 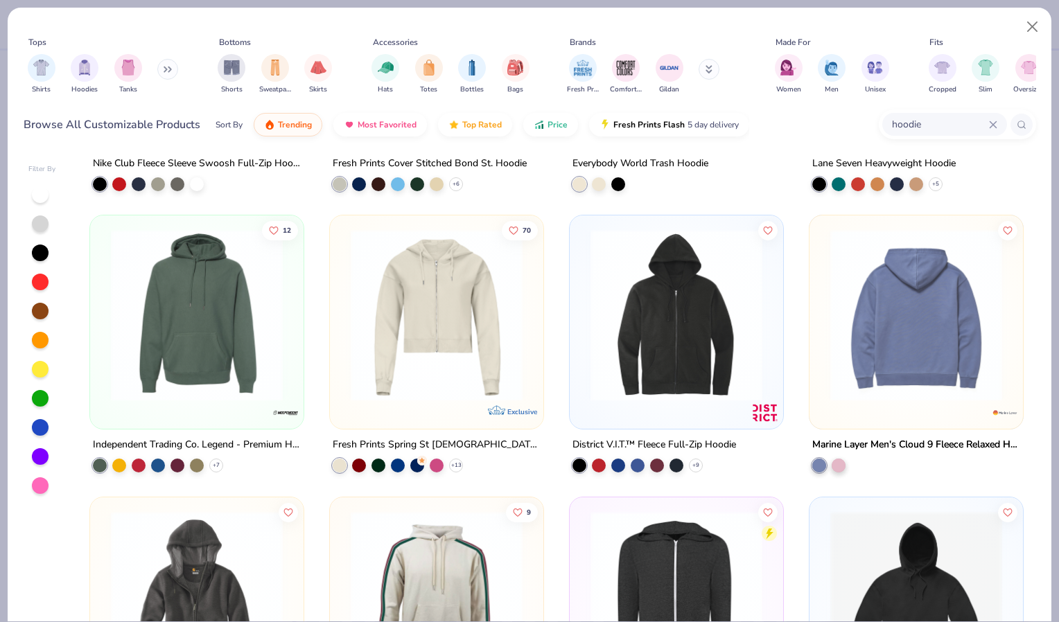 I want to click on div: Tops, so click(x=37, y=42).